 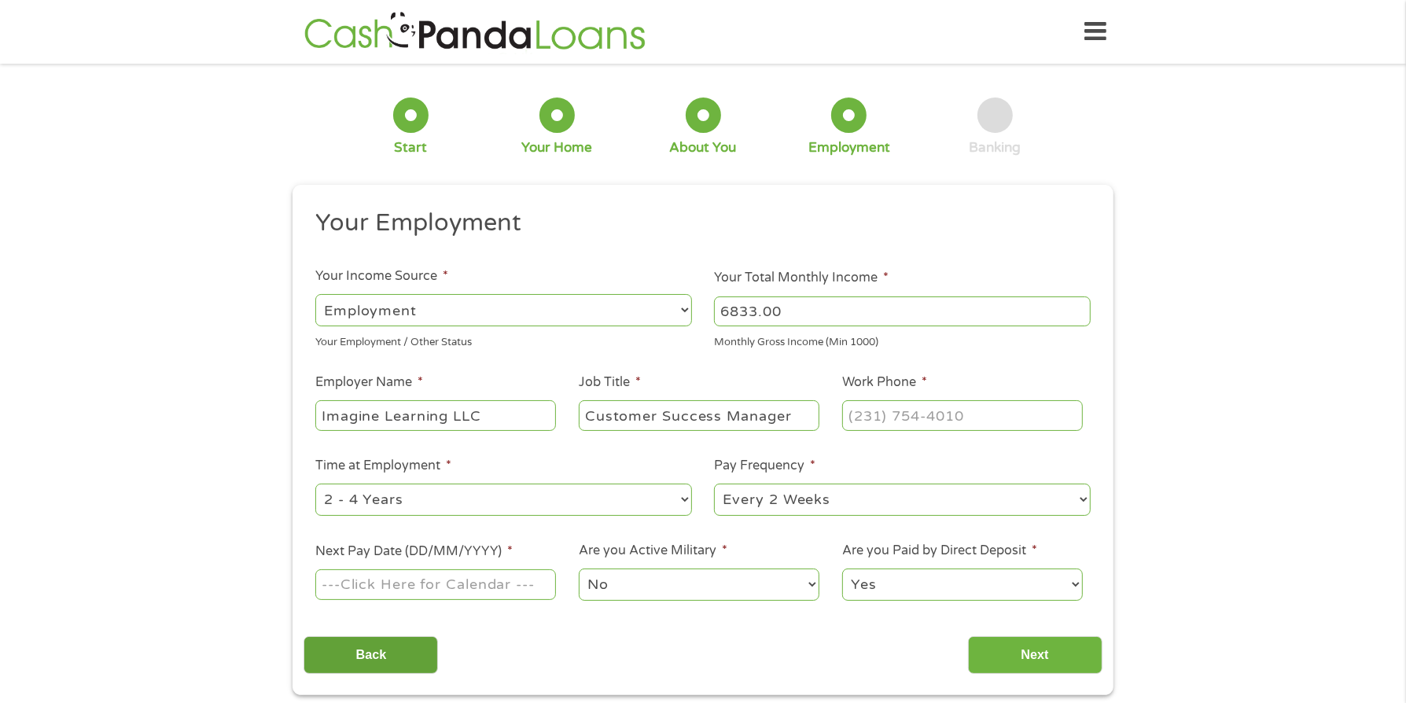 I want to click on img: GetLoanNow Logo, so click(x=475, y=31).